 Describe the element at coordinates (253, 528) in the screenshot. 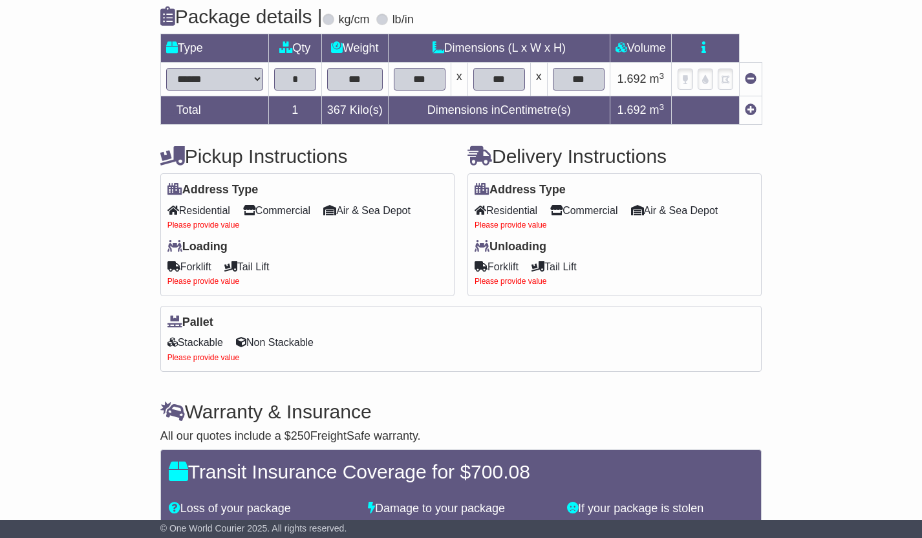

I see `span: © One World Courier 2025. All rights reserved.` at that location.